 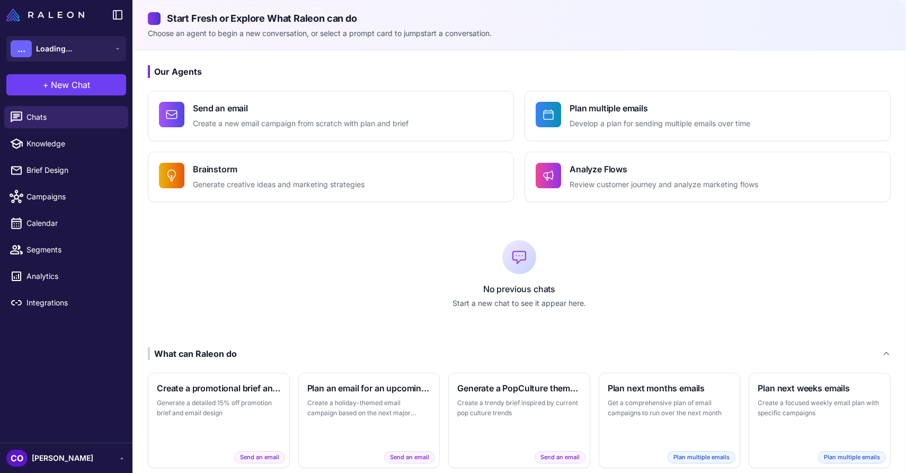 I want to click on p: Develop a plan for sending multiple emails over time, so click(x=660, y=123).